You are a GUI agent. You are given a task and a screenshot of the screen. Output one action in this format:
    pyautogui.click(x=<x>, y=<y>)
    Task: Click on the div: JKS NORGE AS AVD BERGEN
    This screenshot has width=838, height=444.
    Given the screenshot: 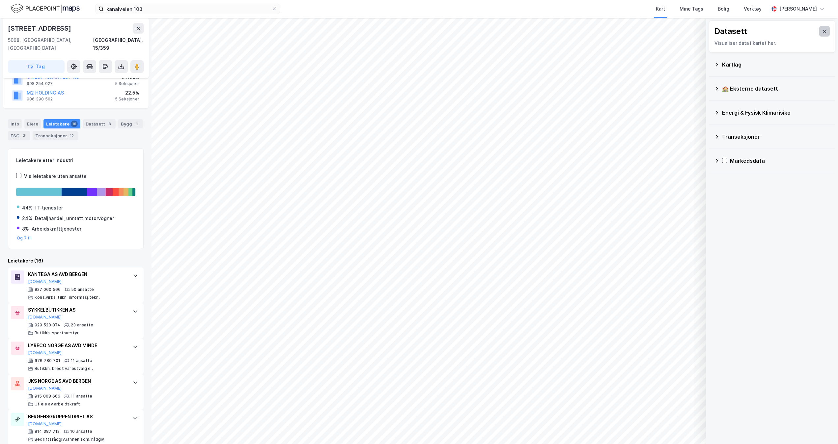 What is the action you would take?
    pyautogui.click(x=77, y=381)
    